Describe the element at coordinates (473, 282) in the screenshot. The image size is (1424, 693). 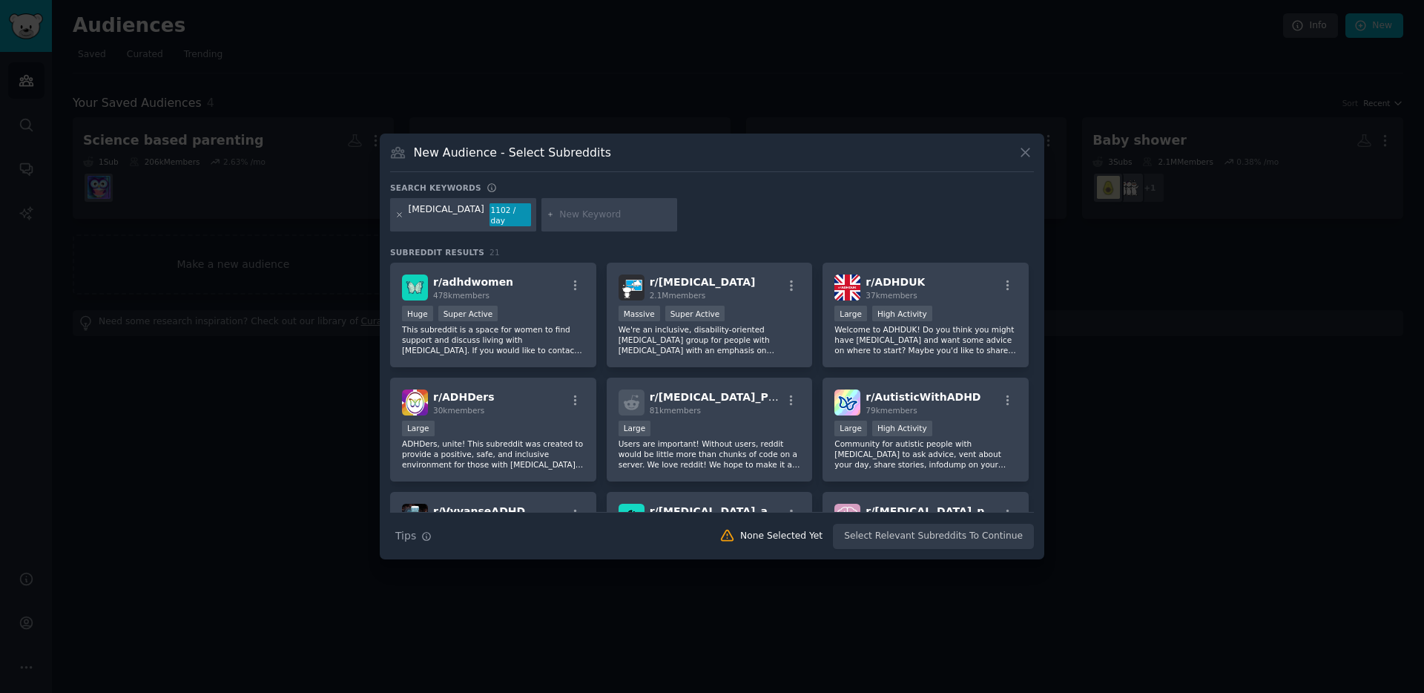
I see `span: r/ adhdwomen` at that location.